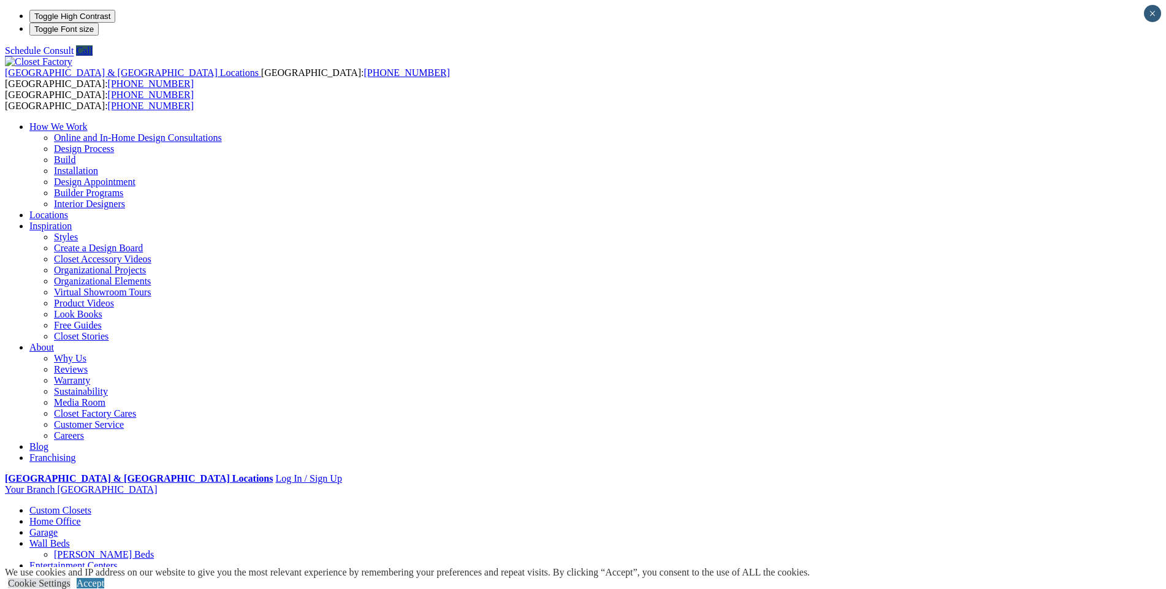 This screenshot has height=589, width=1166. What do you see at coordinates (39, 62) in the screenshot?
I see `img: Closet Factory` at bounding box center [39, 62].